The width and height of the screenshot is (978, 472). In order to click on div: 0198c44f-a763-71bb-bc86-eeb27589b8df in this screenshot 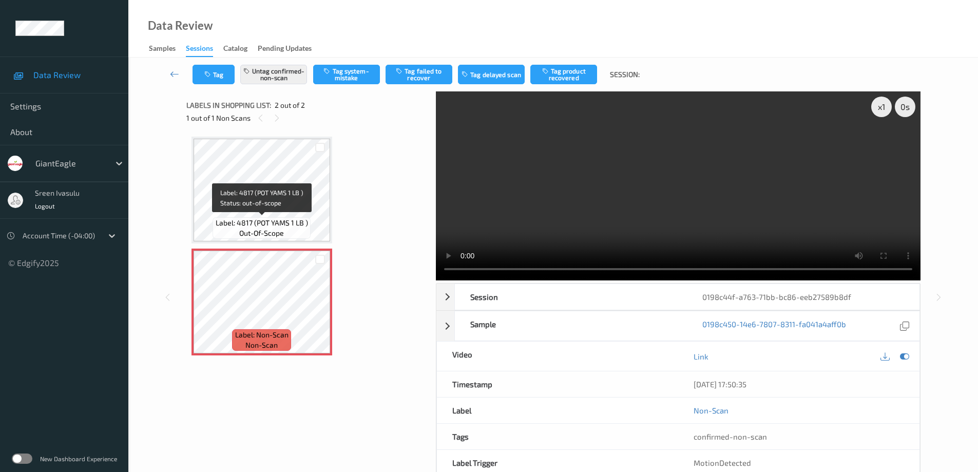, I will do `click(803, 297)`.